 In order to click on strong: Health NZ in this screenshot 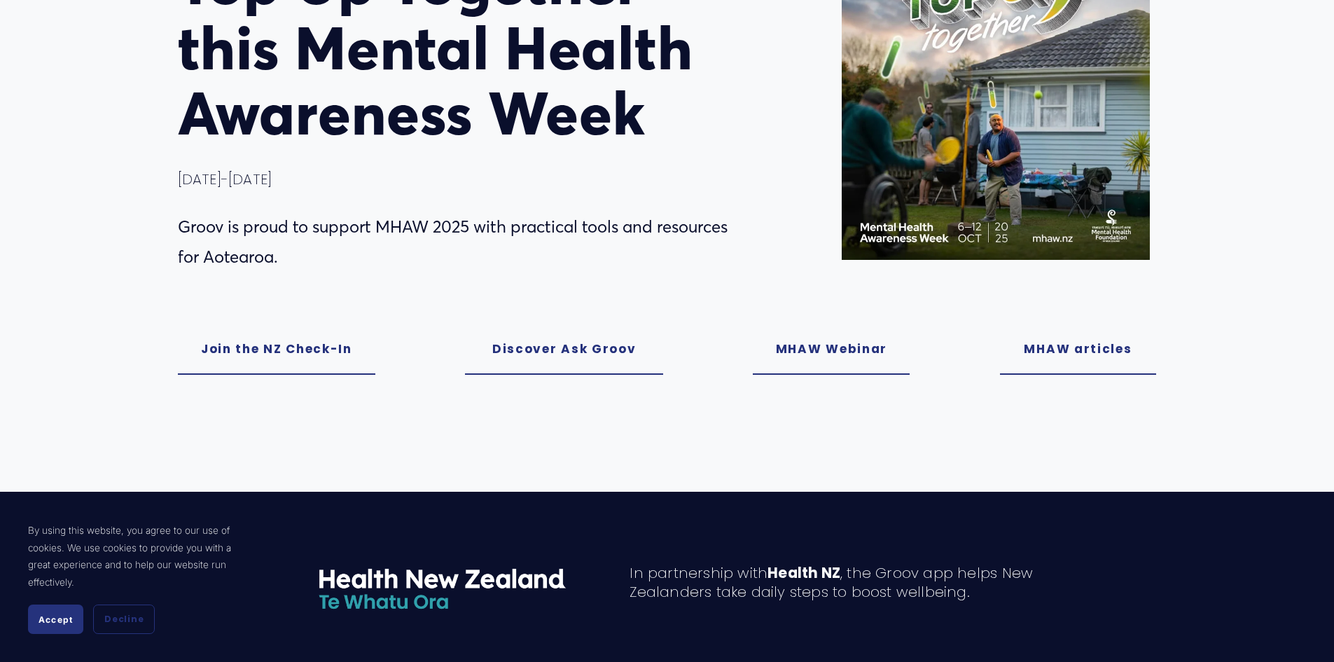, I will do `click(804, 573)`.